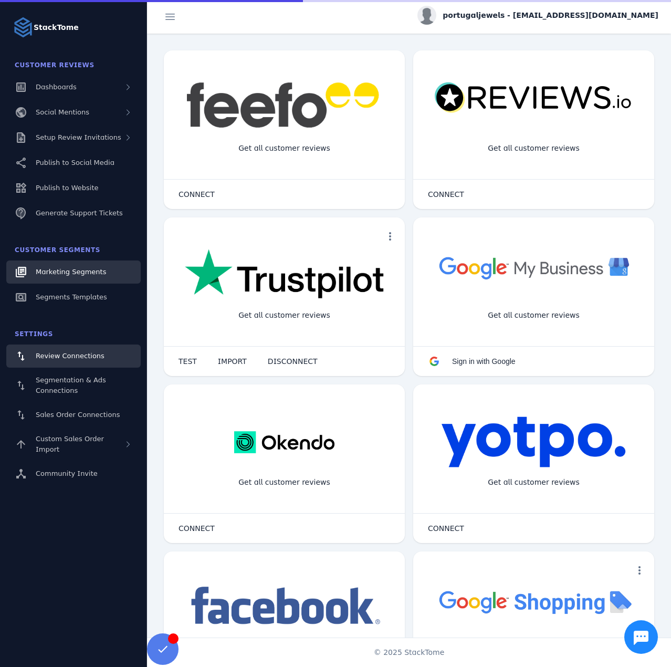 The image size is (671, 667). Describe the element at coordinates (62, 112) in the screenshot. I see `span: Social Mentions` at that location.